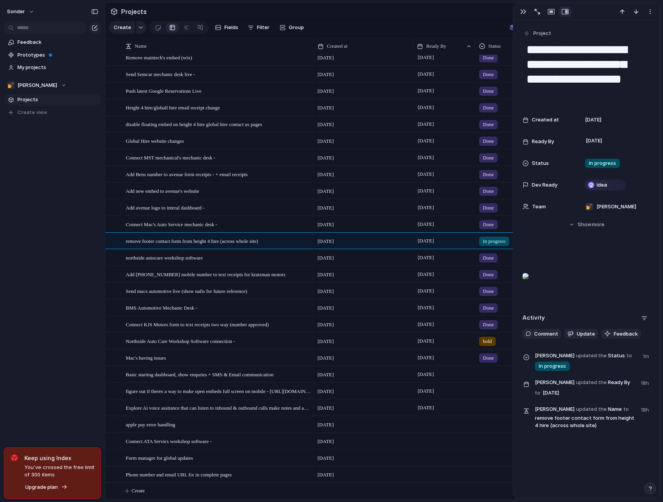 The image size is (663, 502). What do you see at coordinates (537, 33) in the screenshot?
I see `button: Project` at bounding box center [537, 33].